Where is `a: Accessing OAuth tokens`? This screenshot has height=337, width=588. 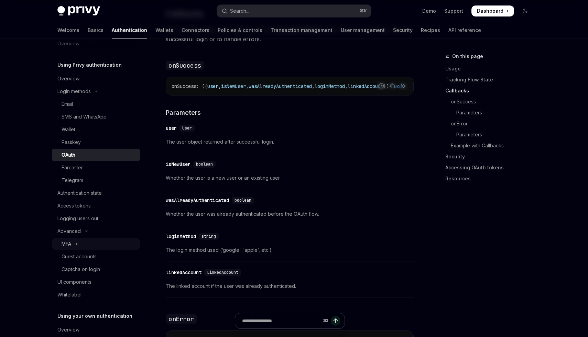
a: Accessing OAuth tokens is located at coordinates (491, 168).